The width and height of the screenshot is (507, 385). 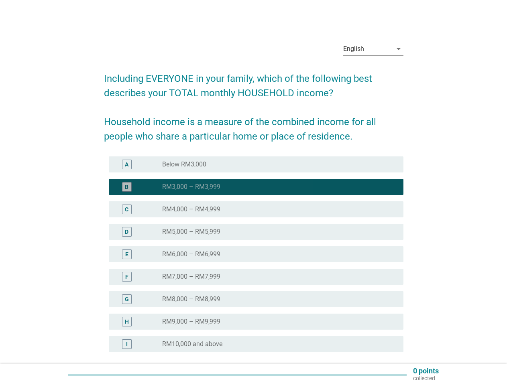 I want to click on label: RM7,000 – RM7,999, so click(x=191, y=277).